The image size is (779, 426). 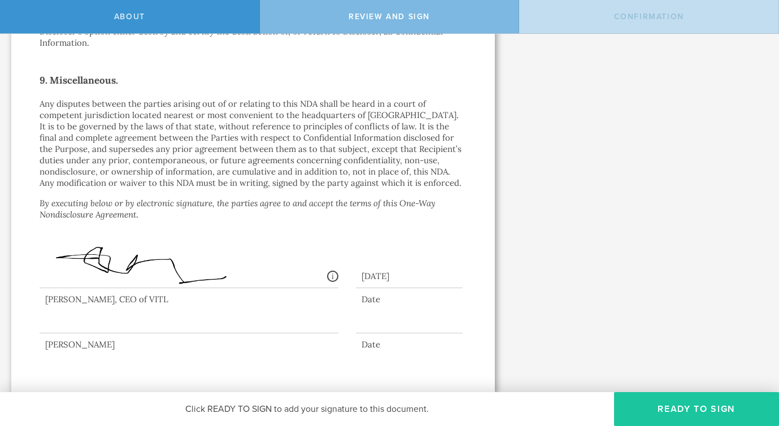 What do you see at coordinates (253, 143) in the screenshot?
I see `p: Any disputes between the parties arising out of or relating to this NDA shall be heard in a court...` at bounding box center [253, 143].